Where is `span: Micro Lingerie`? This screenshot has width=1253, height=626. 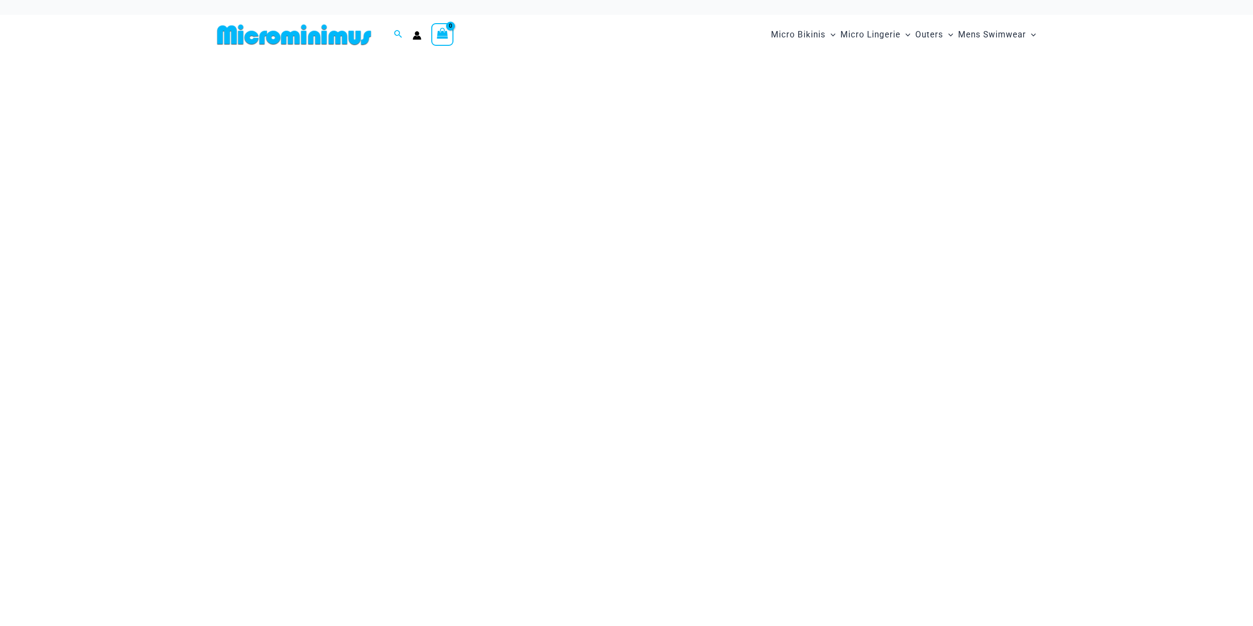 span: Micro Lingerie is located at coordinates (870, 34).